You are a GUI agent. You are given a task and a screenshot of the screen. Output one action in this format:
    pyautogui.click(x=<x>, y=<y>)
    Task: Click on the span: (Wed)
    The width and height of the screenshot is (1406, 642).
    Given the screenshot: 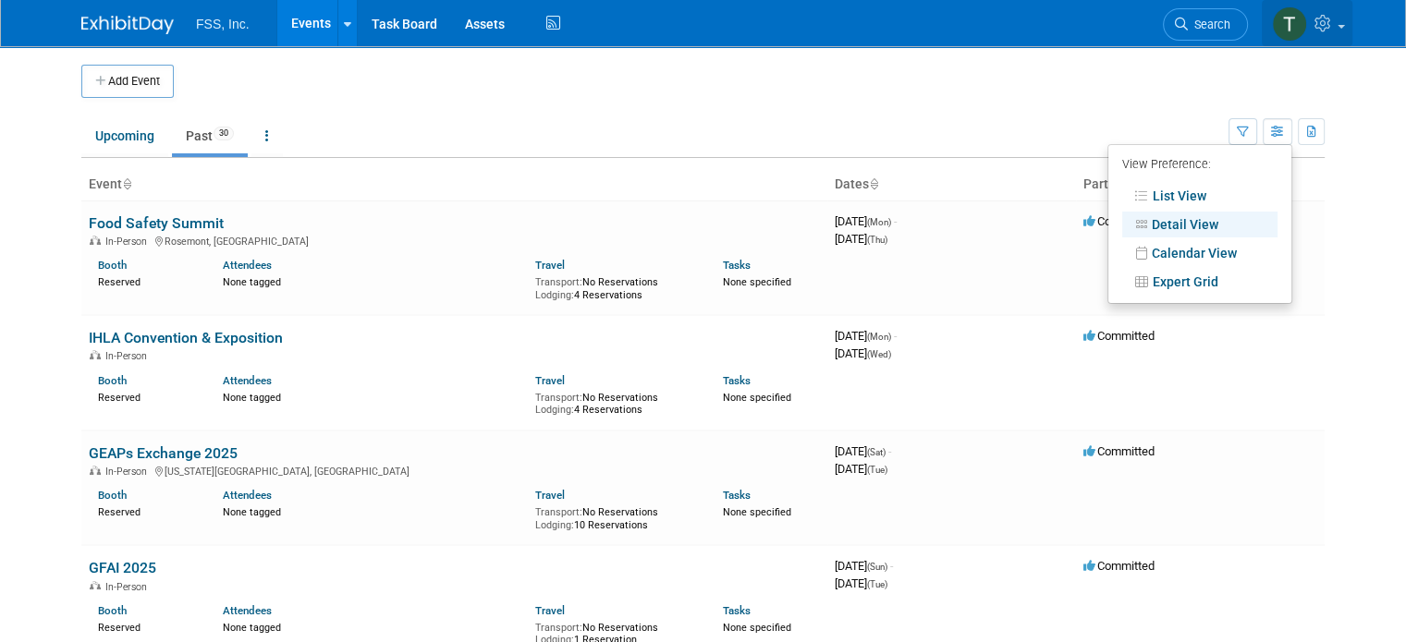 What is the action you would take?
    pyautogui.click(x=879, y=354)
    